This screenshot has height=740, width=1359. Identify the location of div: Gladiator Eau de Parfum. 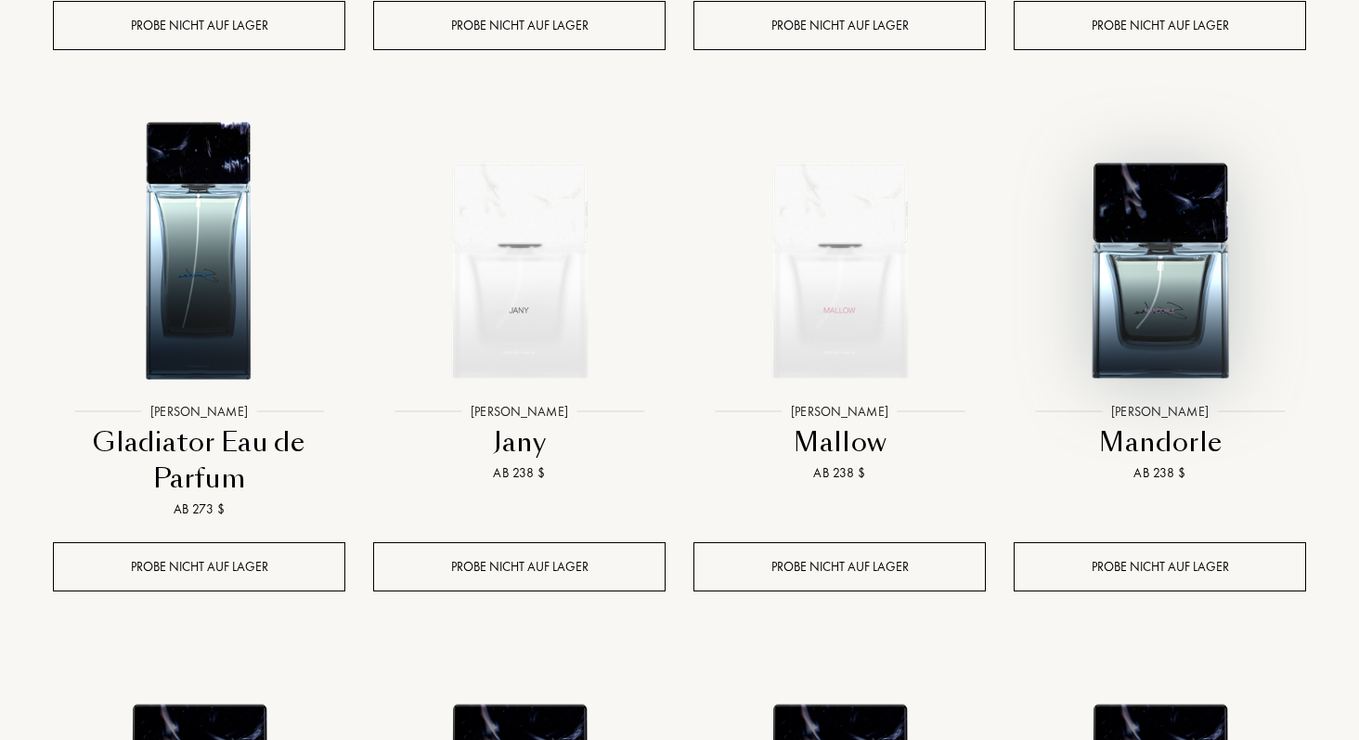
(199, 461).